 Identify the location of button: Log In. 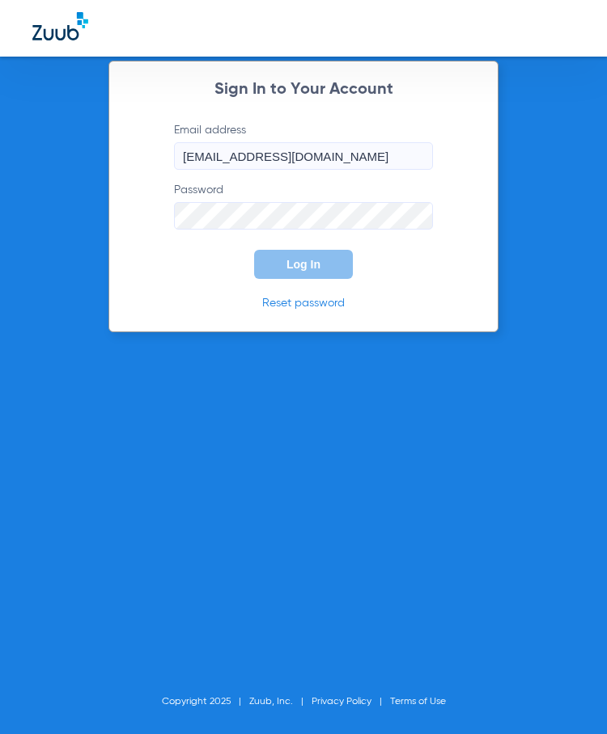
(303, 265).